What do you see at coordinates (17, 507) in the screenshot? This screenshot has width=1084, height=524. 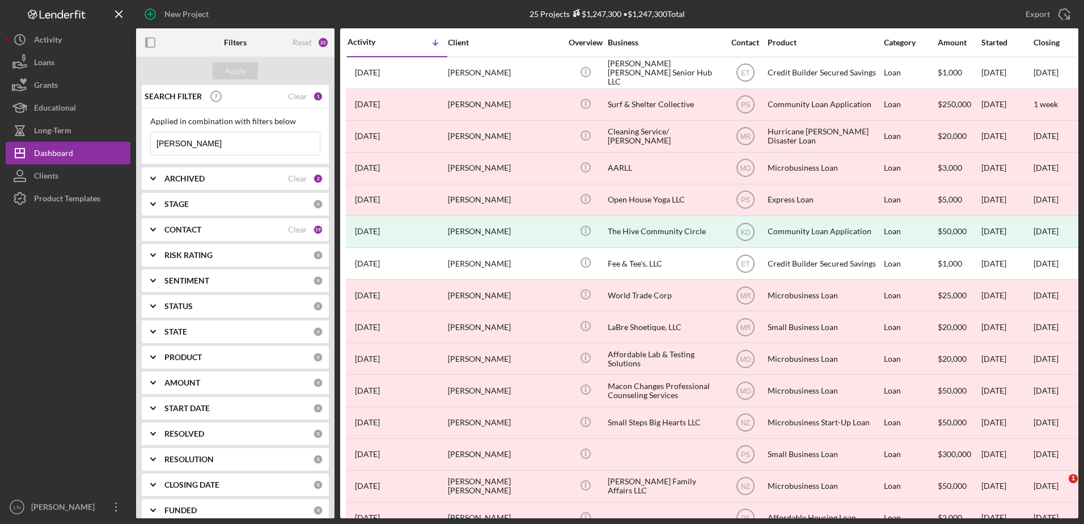 I see `text: LN` at bounding box center [17, 507].